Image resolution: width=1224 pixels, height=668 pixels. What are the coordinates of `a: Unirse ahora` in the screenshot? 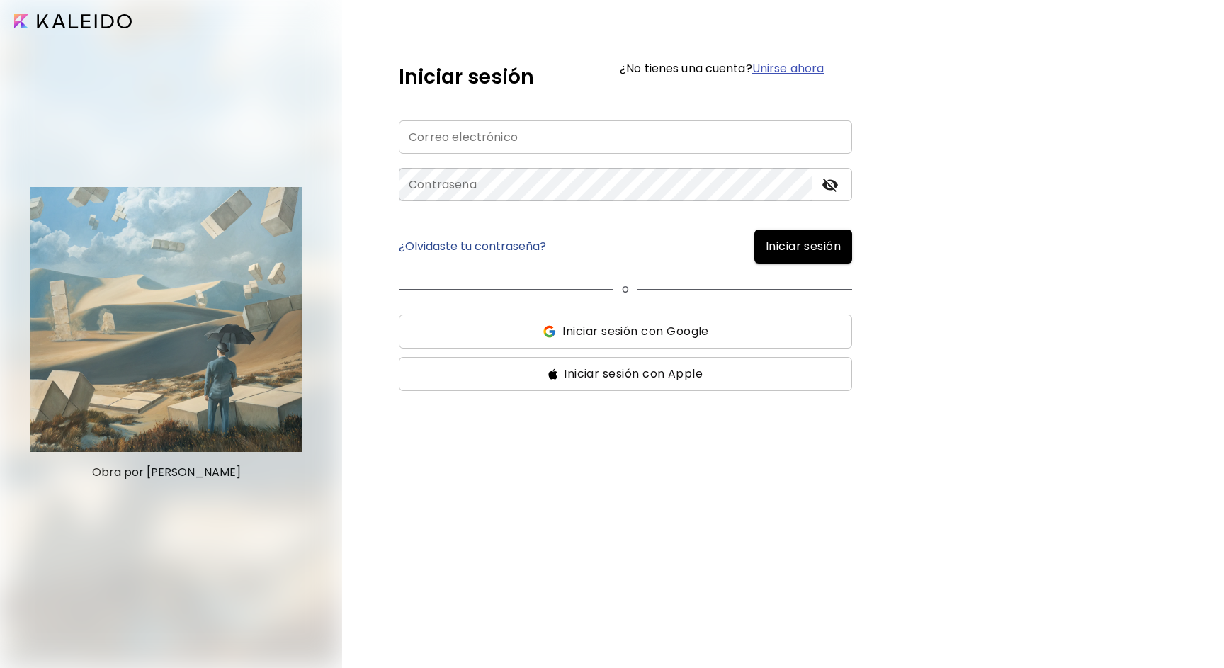 It's located at (787, 68).